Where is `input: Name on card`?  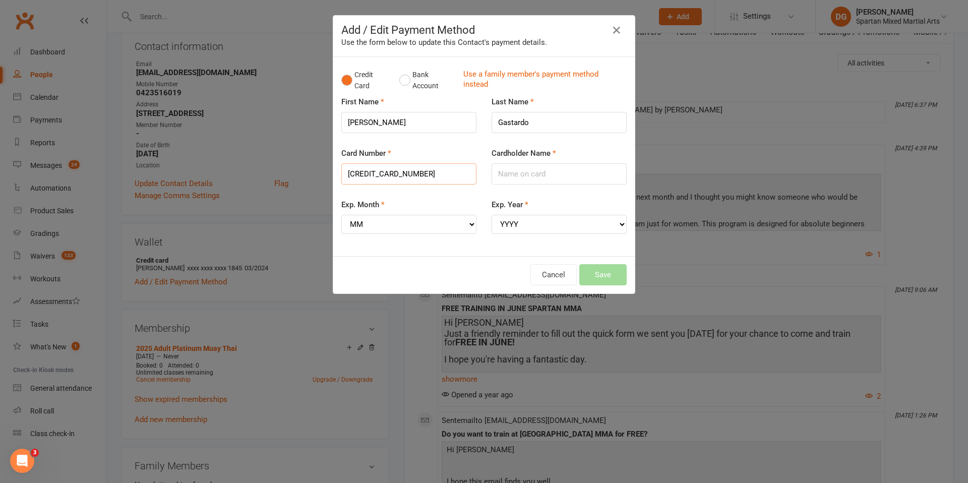 input: Name on card is located at coordinates (559, 174).